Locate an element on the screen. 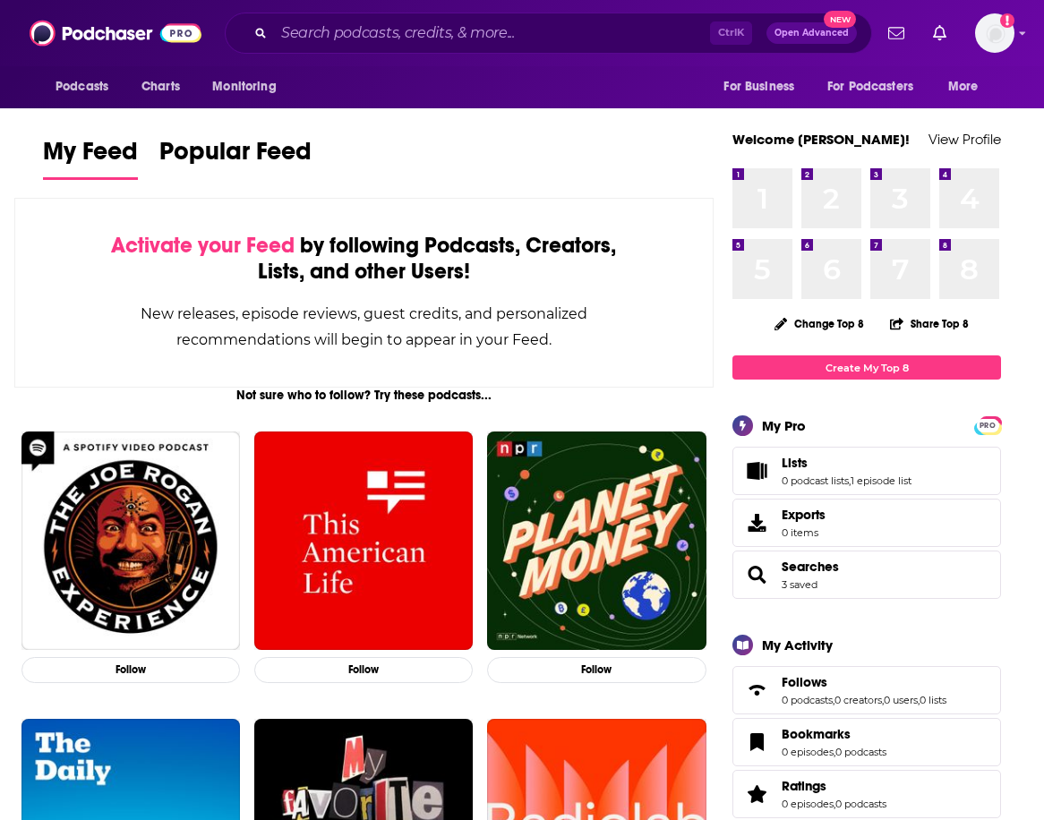 Image resolution: width=1044 pixels, height=820 pixels. div: Search podcasts, credits, & more... is located at coordinates (548, 33).